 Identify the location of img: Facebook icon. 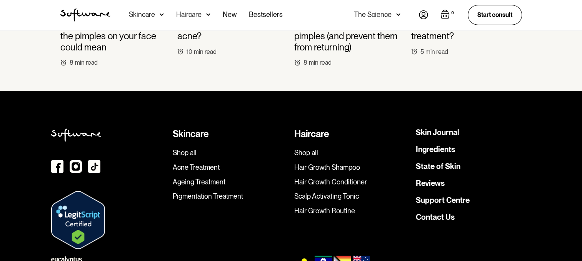
(57, 166).